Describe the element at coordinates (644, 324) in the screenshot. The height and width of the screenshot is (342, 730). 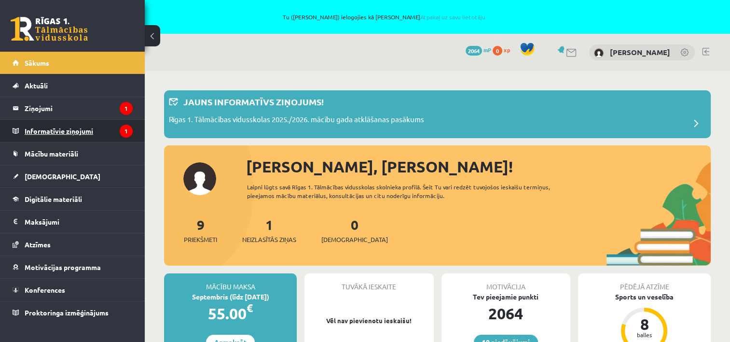
I see `div: 8` at that location.